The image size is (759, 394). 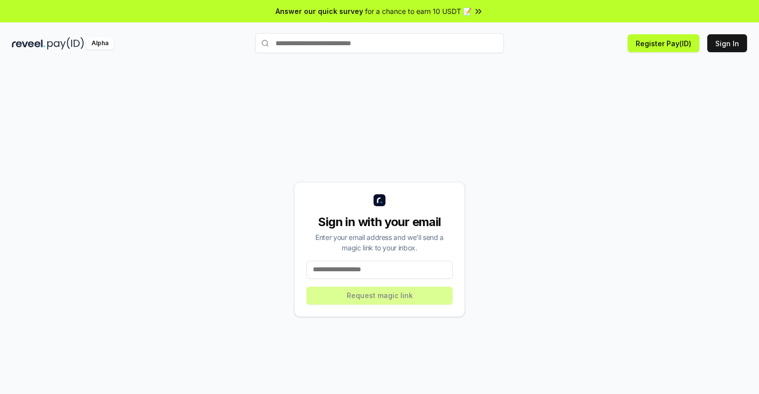 What do you see at coordinates (379, 243) in the screenshot?
I see `div: Enter your email address and we’ll send a magic link to your inbox.` at bounding box center [379, 243].